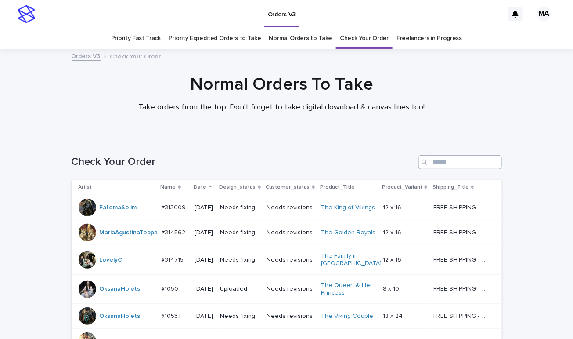 The height and width of the screenshot is (339, 573). I want to click on a: Normal Orders to Take, so click(301, 38).